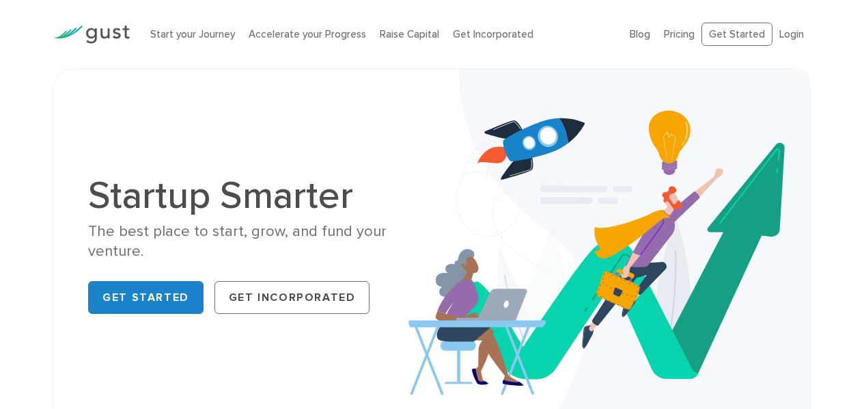 The image size is (864, 409). What do you see at coordinates (255, 195) in the screenshot?
I see `h1: Startup Smarter` at bounding box center [255, 195].